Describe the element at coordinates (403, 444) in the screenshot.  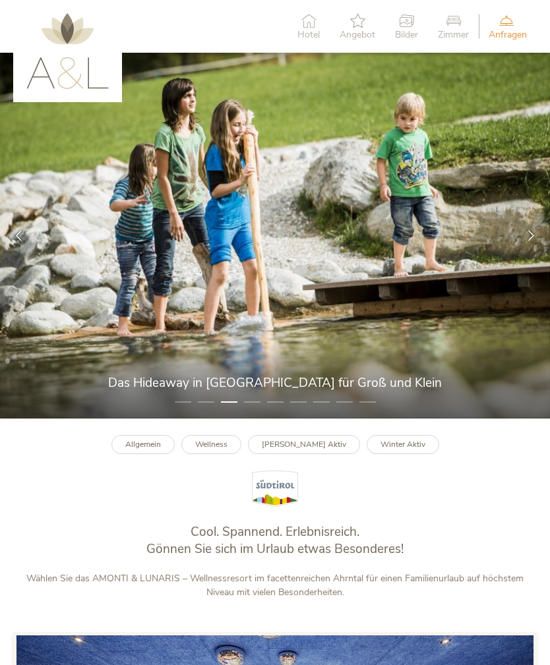
I see `a: Winter Aktiv` at that location.